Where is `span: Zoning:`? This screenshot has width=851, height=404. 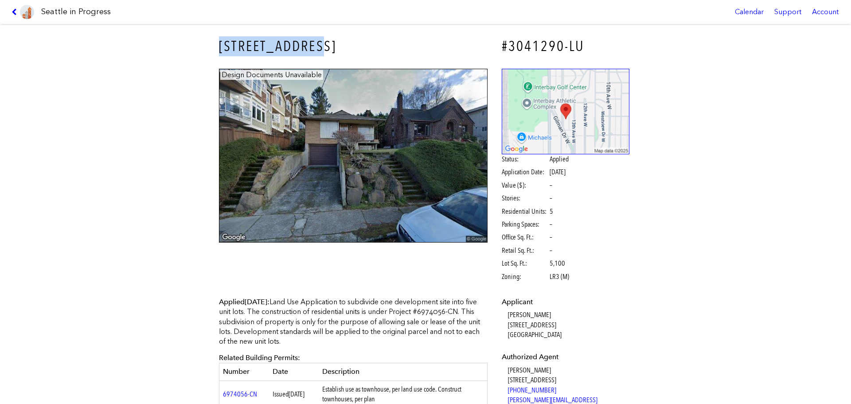 span: Zoning: is located at coordinates (525, 277).